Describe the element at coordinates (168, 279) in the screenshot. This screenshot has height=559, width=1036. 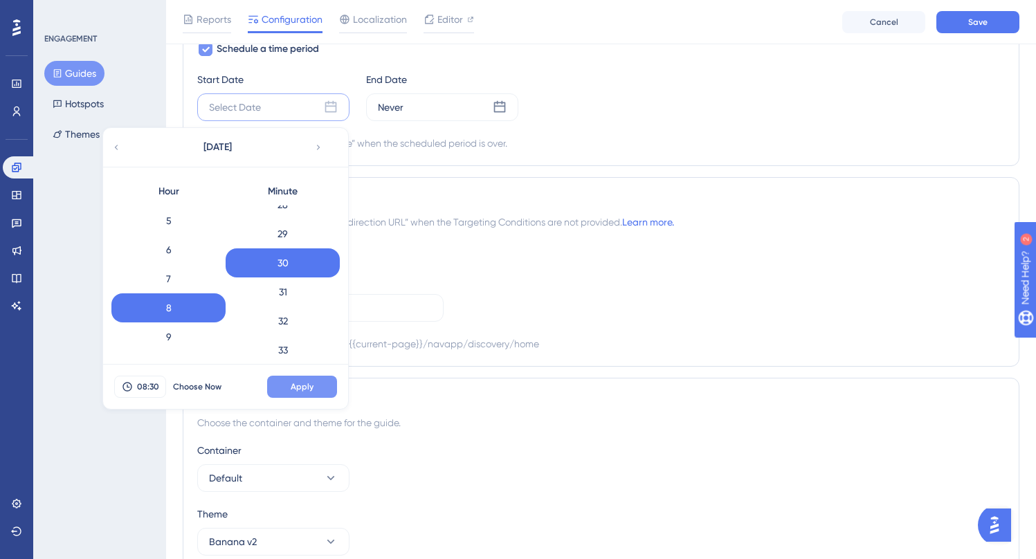
I see `div: 7` at that location.